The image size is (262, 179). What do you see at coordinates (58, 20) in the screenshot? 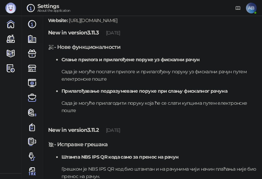
I see `strong: Website:` at bounding box center [58, 20].